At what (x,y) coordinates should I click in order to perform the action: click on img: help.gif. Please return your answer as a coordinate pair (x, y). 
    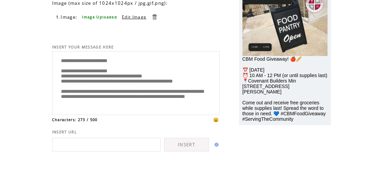
    Looking at the image, I should click on (215, 144).